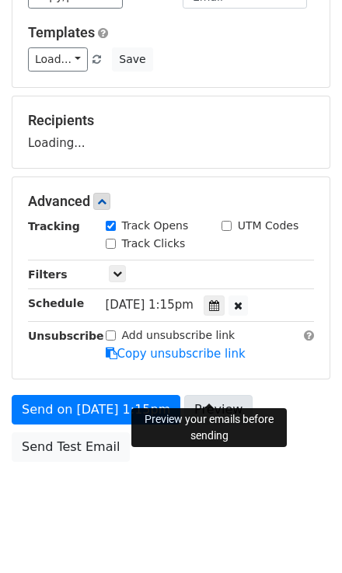 This screenshot has height=573, width=342. I want to click on a: Templates, so click(61, 32).